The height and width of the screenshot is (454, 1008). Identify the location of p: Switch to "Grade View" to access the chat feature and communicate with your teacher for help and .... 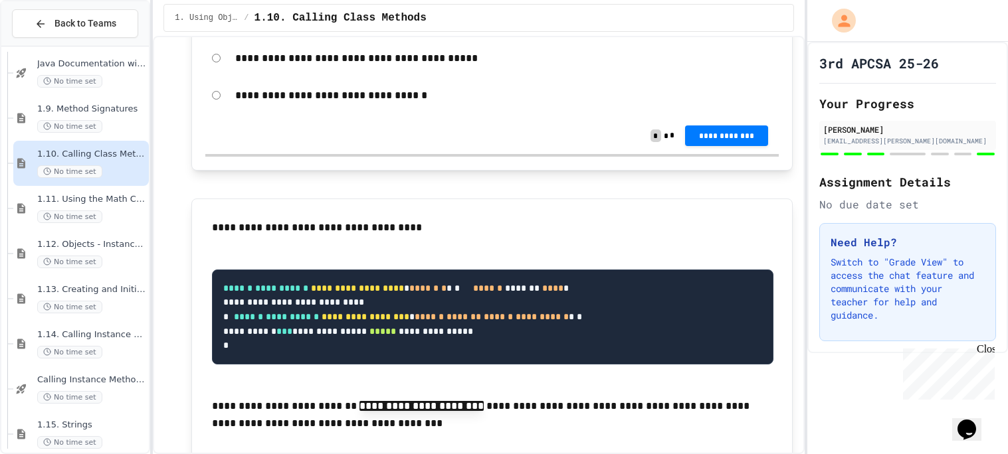
(908, 289).